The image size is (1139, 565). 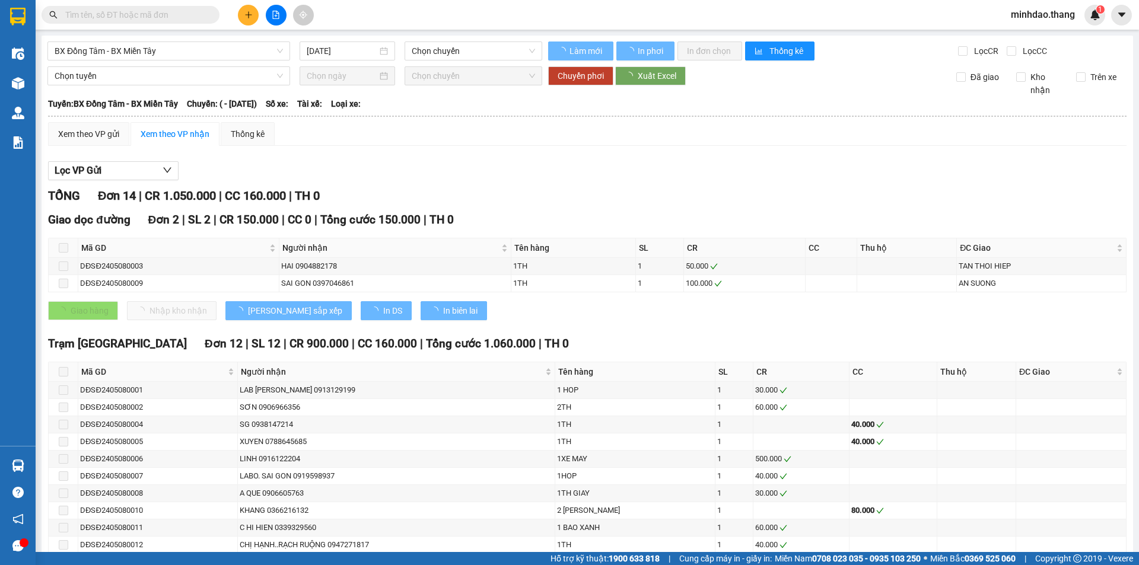 I want to click on div: XUYEN 0788645685, so click(x=396, y=442).